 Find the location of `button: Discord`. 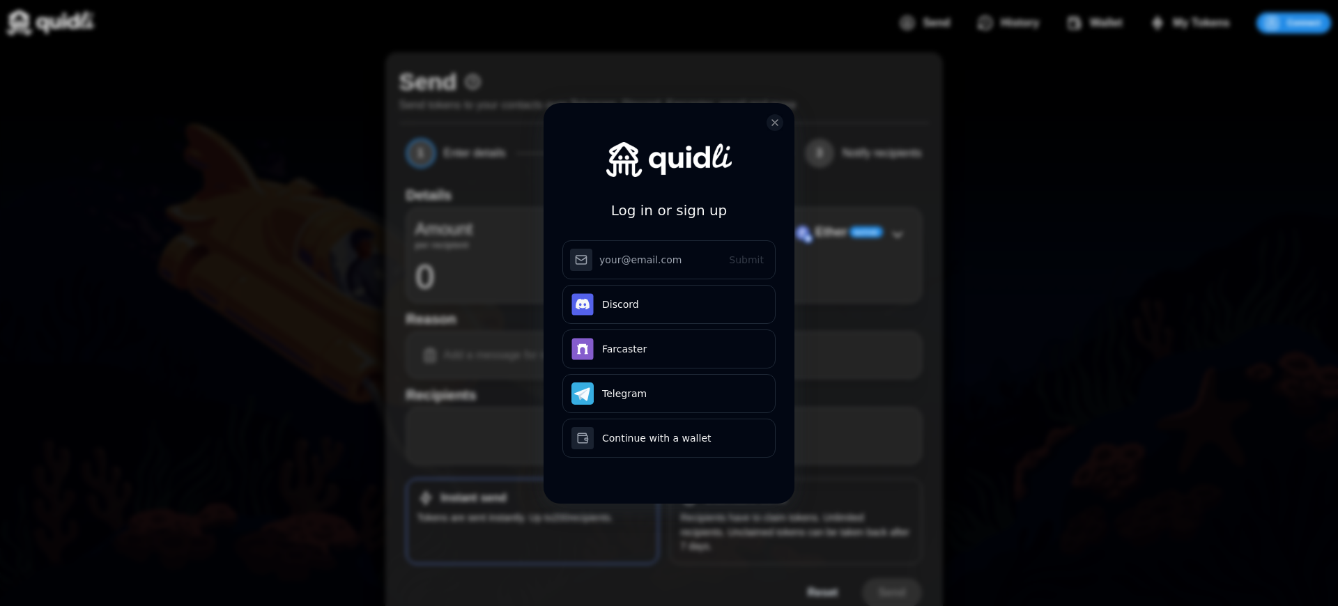

button: Discord is located at coordinates (669, 304).